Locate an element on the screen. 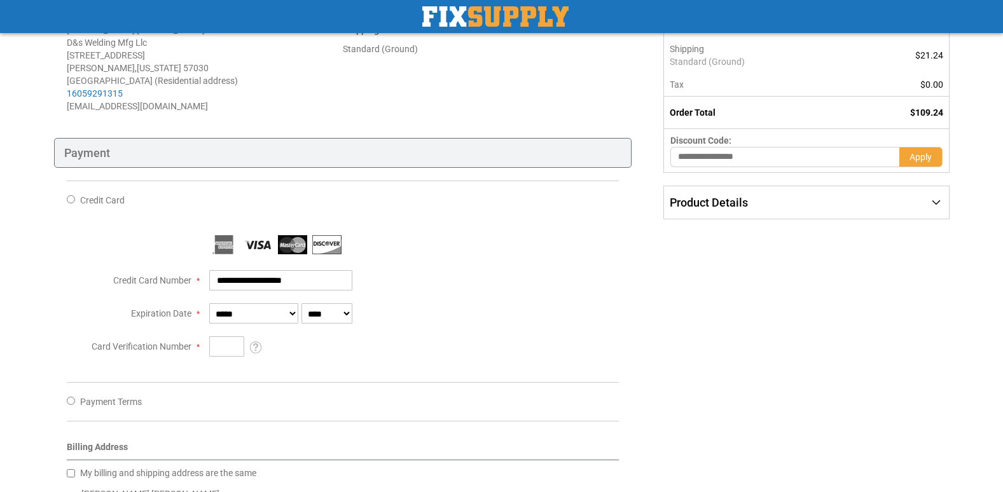 The height and width of the screenshot is (492, 1003). span: Payment Terms is located at coordinates (111, 402).